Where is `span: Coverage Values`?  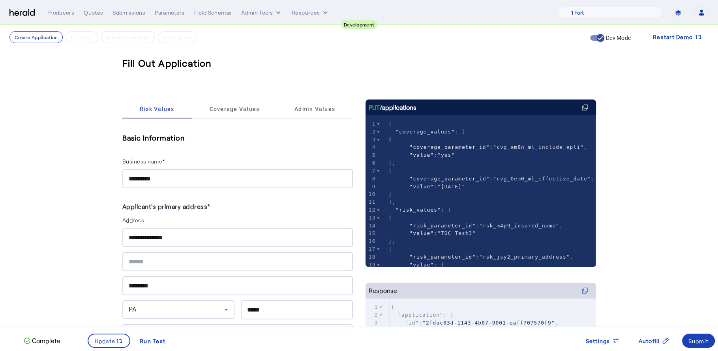 span: Coverage Values is located at coordinates (234, 109).